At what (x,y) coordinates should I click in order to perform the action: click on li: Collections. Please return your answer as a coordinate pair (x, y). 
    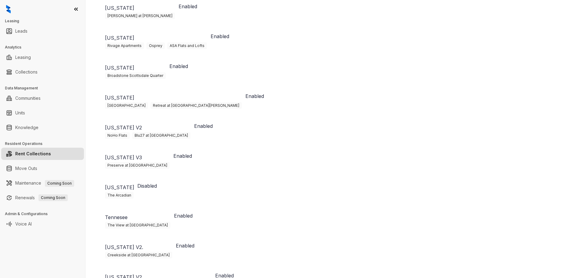
    Looking at the image, I should click on (42, 72).